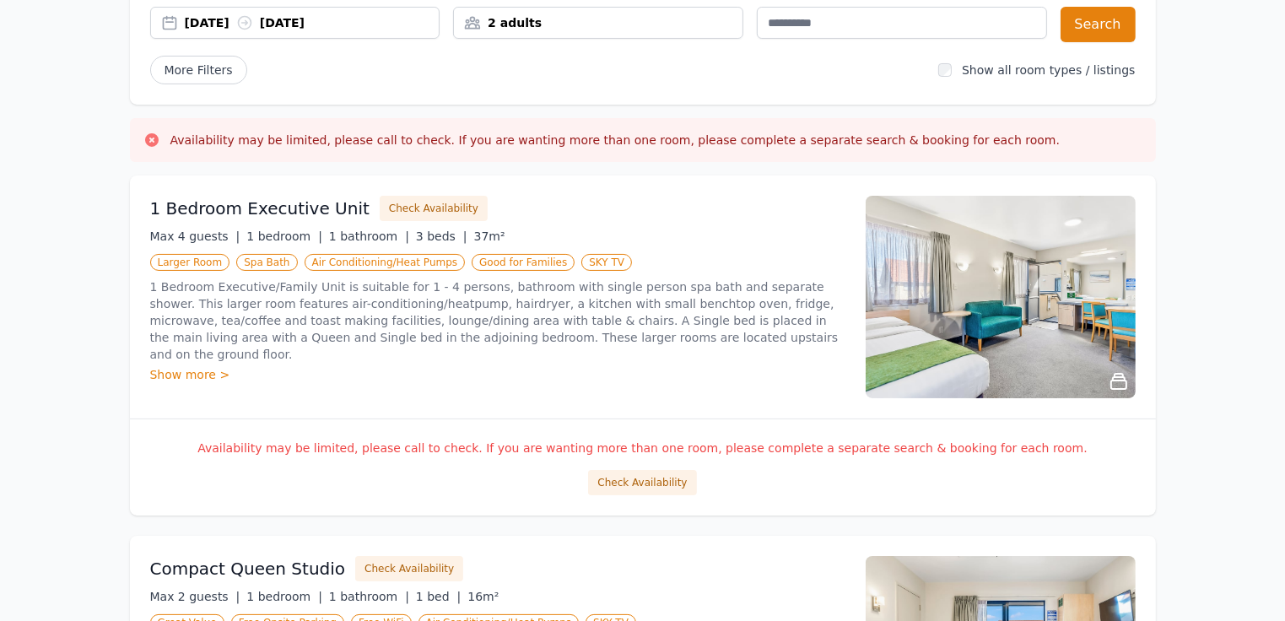  Describe the element at coordinates (195, 596) in the screenshot. I see `span: Max 2 guests |` at that location.